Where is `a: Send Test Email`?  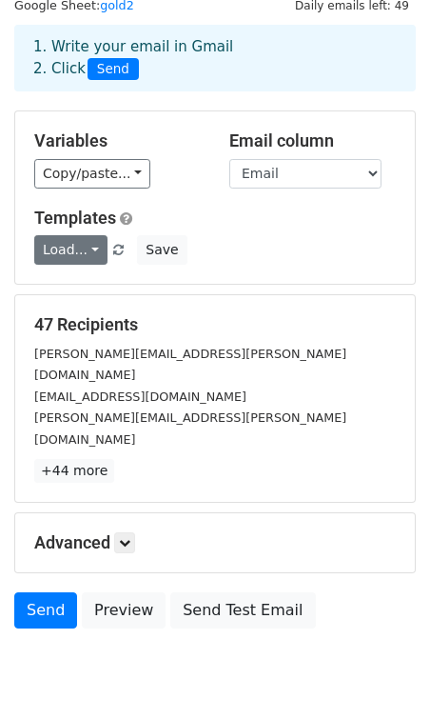 a: Send Test Email is located at coordinates (243, 610).